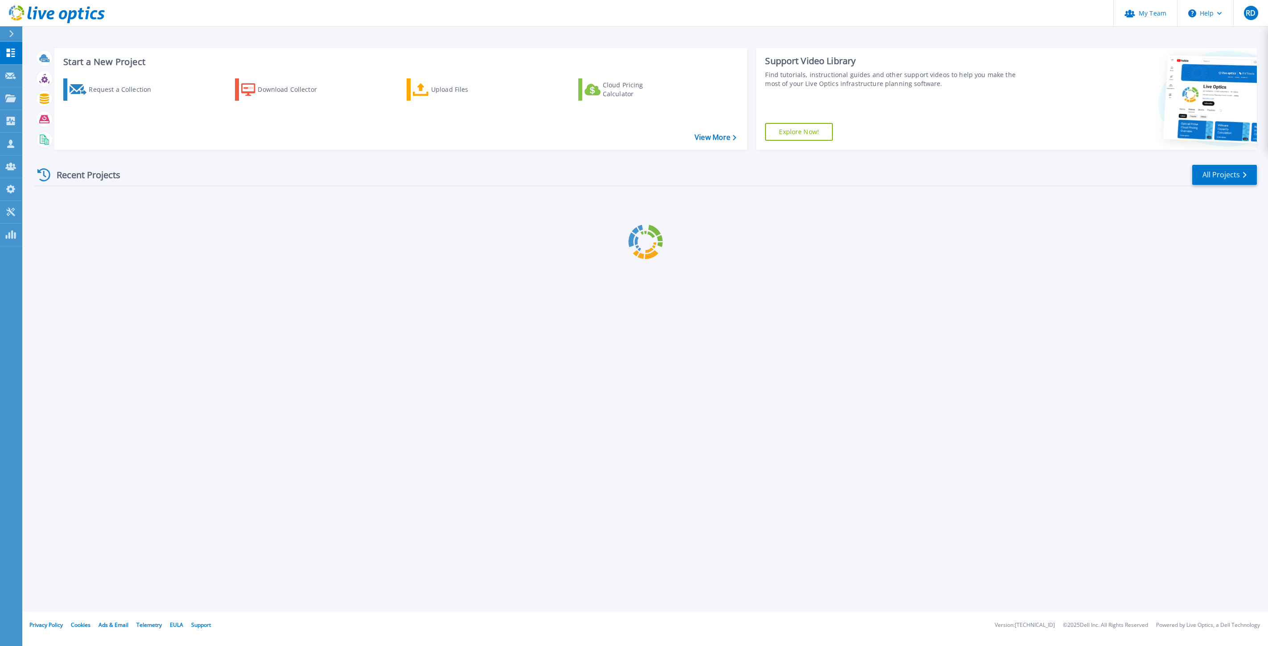  Describe the element at coordinates (895, 79) in the screenshot. I see `div: Find tutorials, instructional guides and other support videos to help you make the most of your L...` at that location.